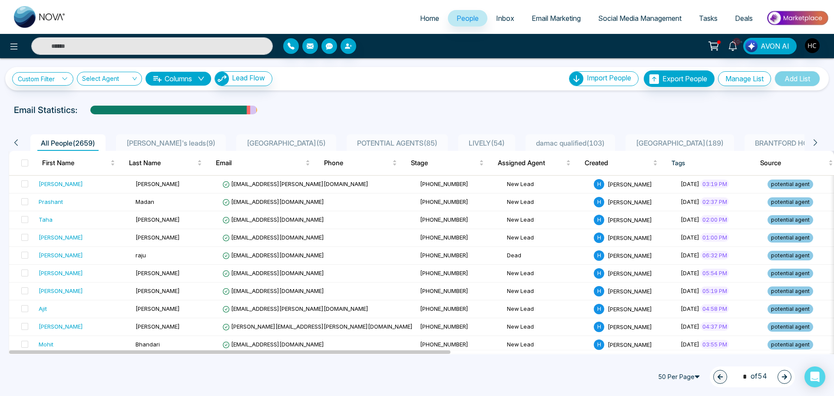 The image size is (834, 396). What do you see at coordinates (737, 42) in the screenshot?
I see `span: 10+` at bounding box center [737, 42].